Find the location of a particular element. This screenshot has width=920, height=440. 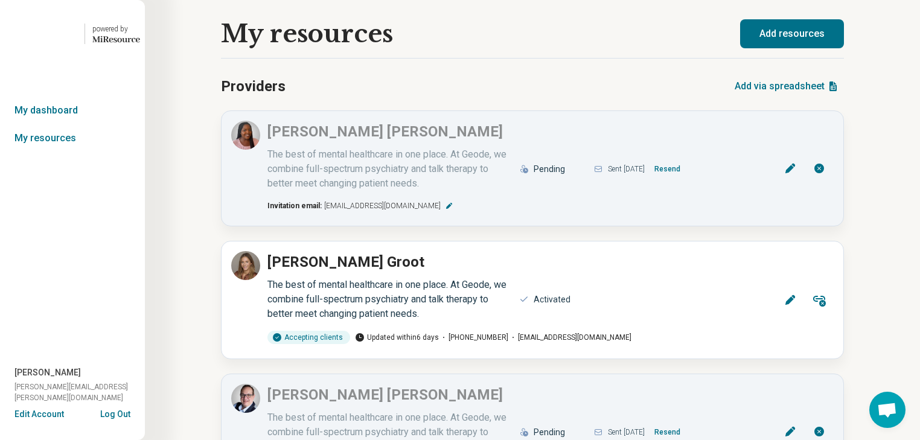

div: Accepting clients is located at coordinates (309, 338).